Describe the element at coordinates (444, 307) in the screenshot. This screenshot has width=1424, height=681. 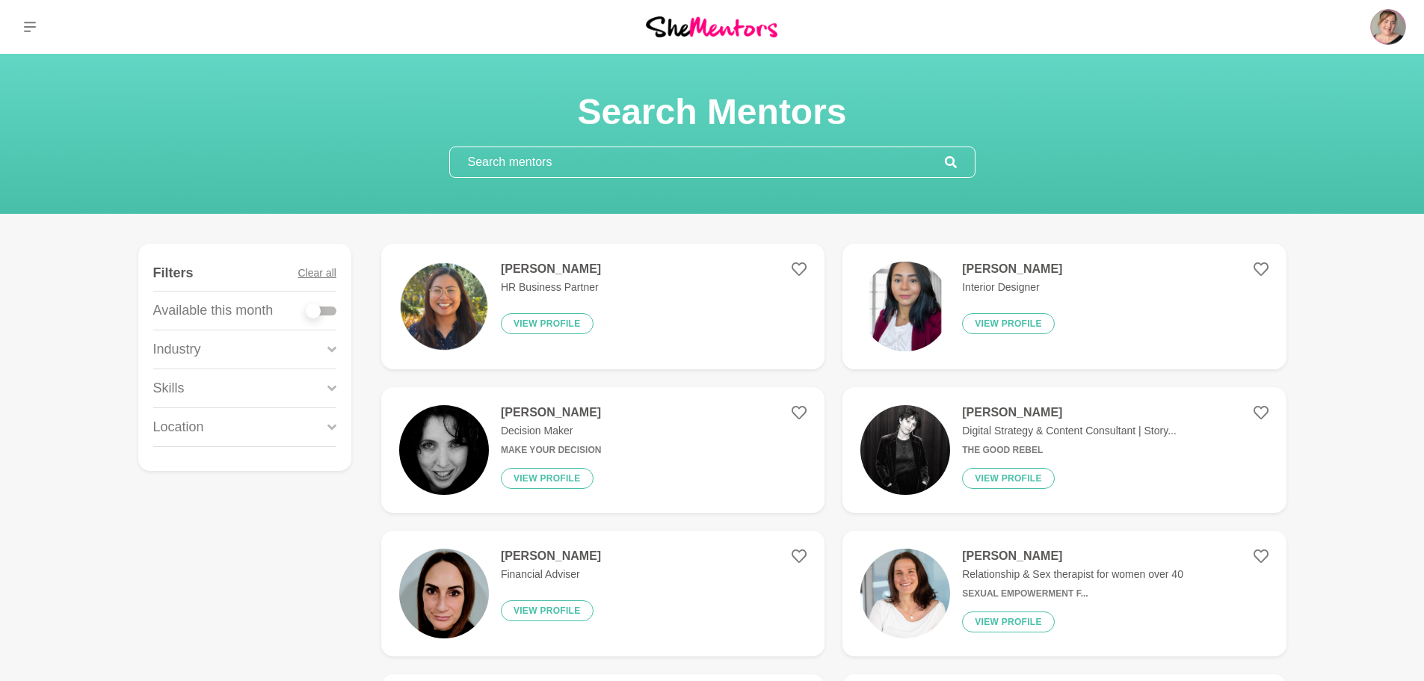
I see `img: 231d6636be52241877ec7df6b9df3e537ea7a8ca-1080x1080.png` at that location.